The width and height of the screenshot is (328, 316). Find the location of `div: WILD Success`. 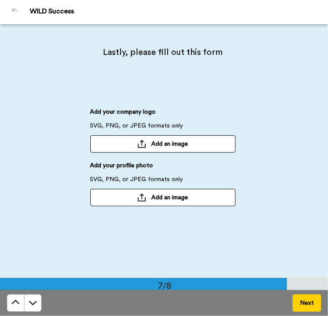

div: WILD Success is located at coordinates (179, 11).